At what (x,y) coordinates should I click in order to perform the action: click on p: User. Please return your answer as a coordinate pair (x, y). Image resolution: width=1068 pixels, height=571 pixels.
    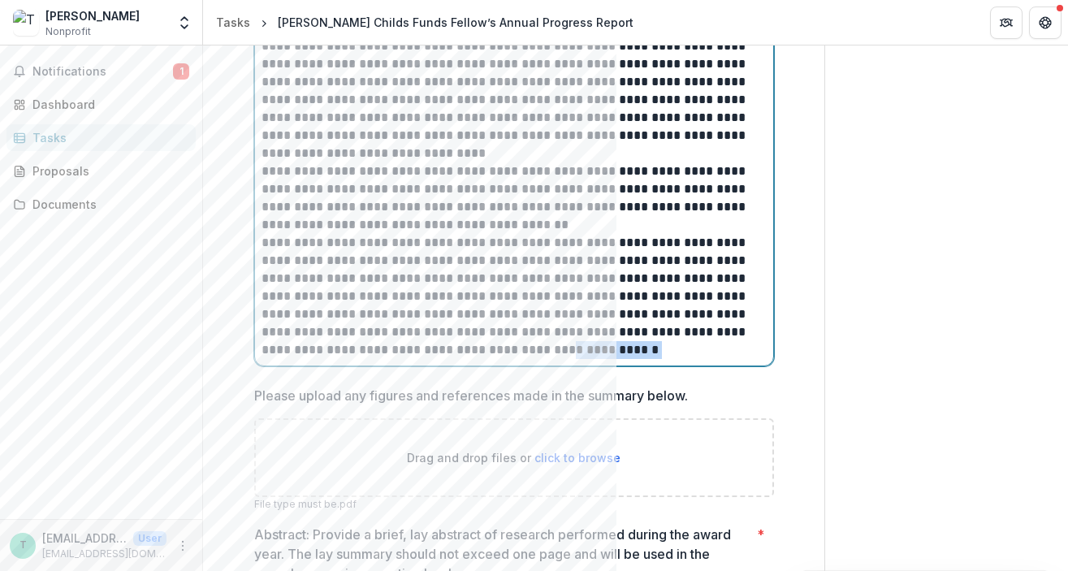
    Looking at the image, I should click on (150, 539).